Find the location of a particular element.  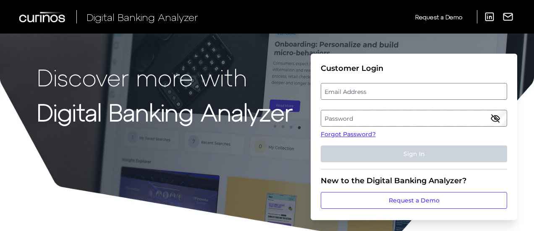

div: Customer Login is located at coordinates (414, 68).